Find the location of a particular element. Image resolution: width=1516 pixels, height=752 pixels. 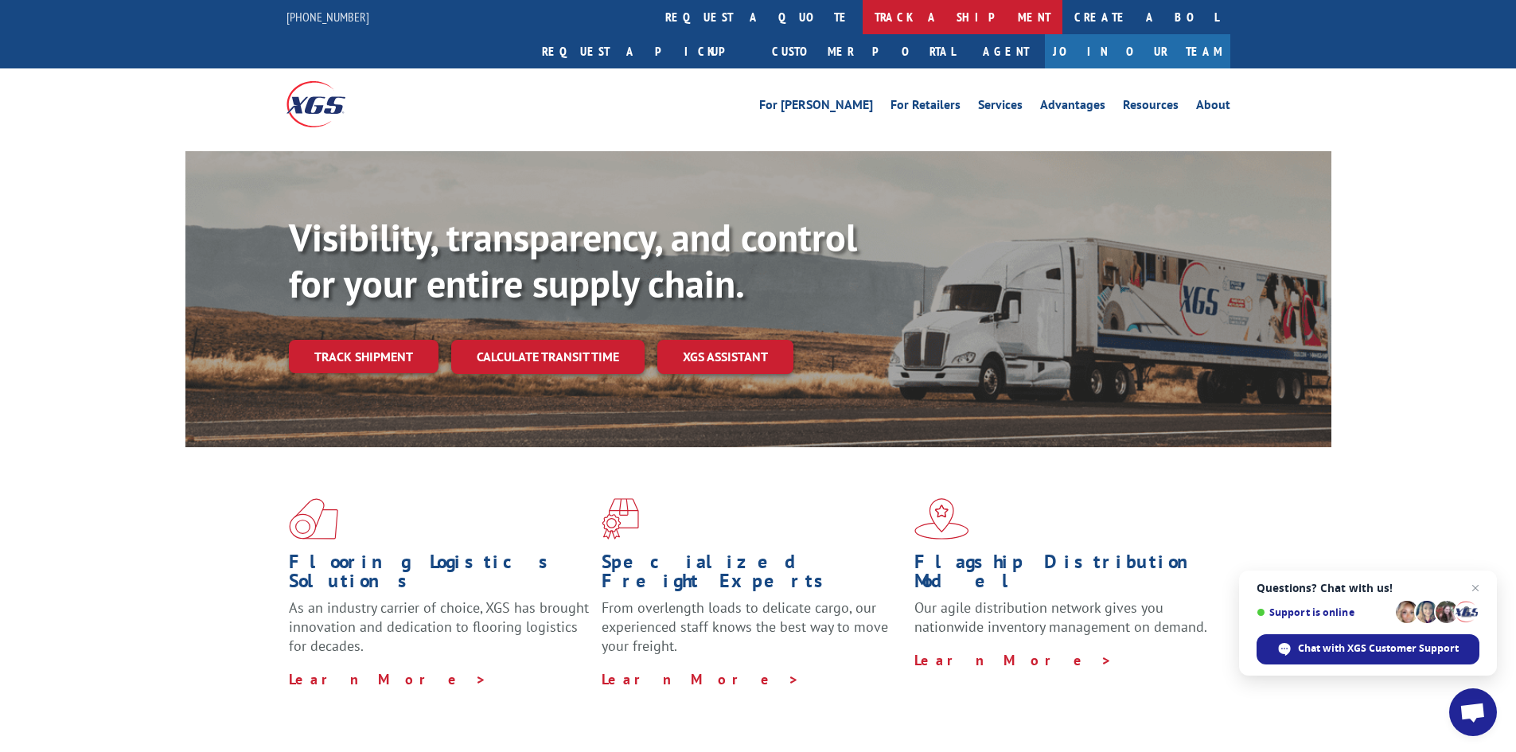

a: Agent is located at coordinates (1006, 51).